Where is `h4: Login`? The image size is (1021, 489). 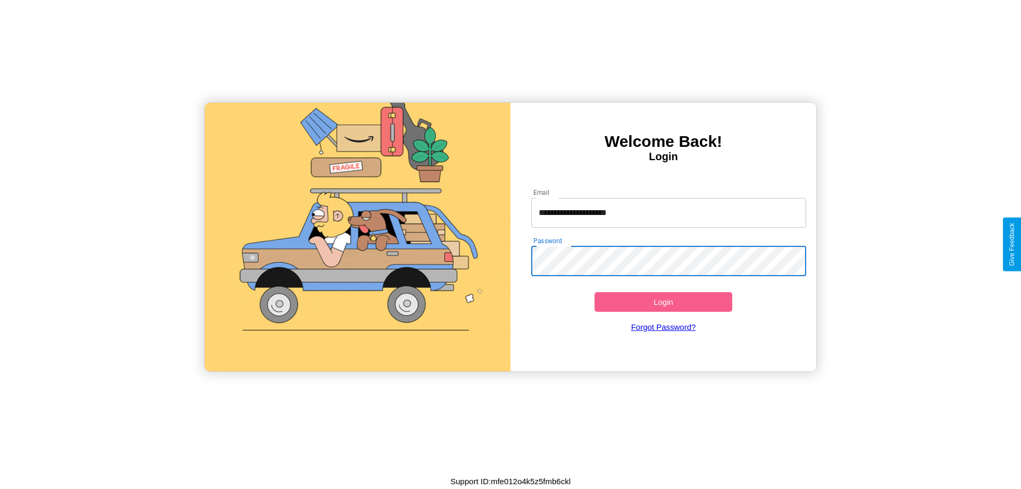
h4: Login is located at coordinates (663, 156).